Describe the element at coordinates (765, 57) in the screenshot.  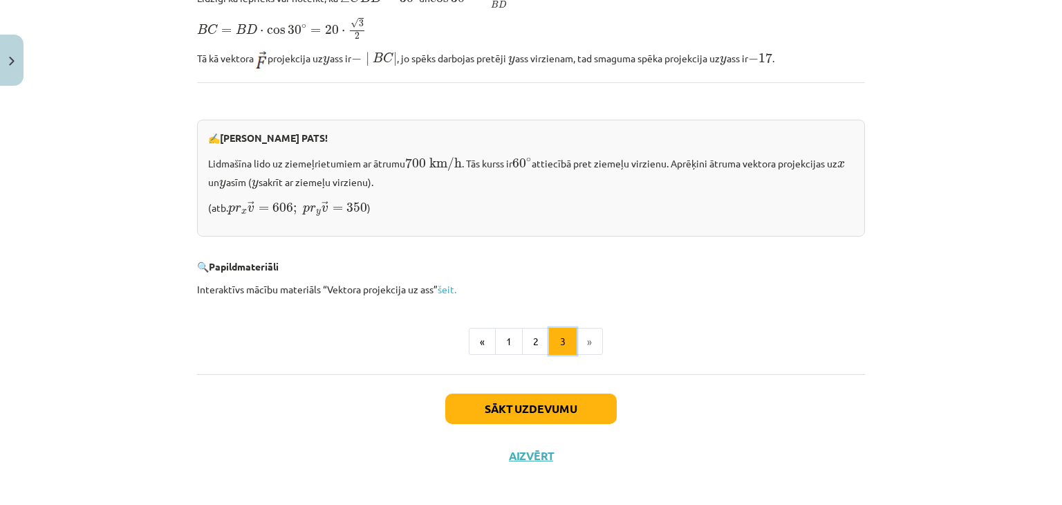
I see `span: 17` at that location.